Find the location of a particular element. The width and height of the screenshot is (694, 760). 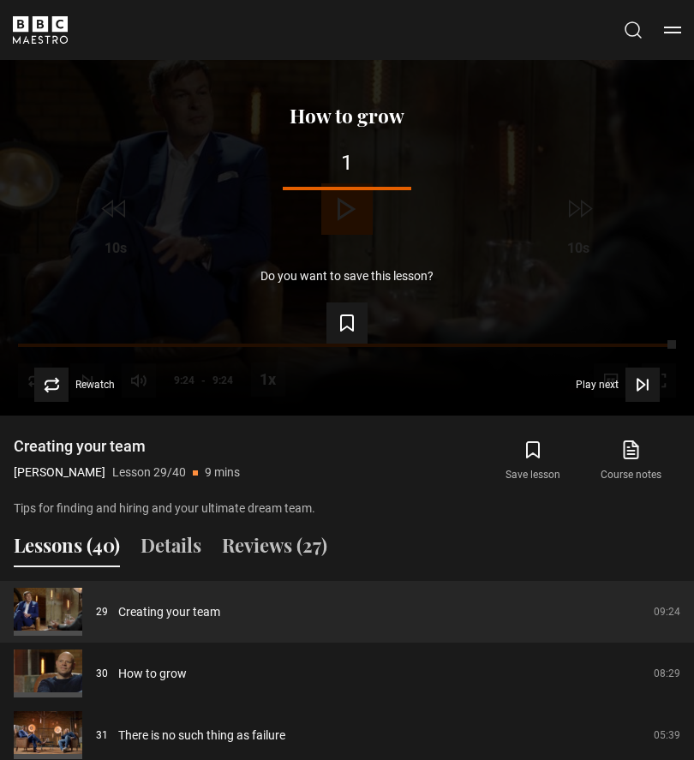

button: Lessons (40) is located at coordinates (67, 549).